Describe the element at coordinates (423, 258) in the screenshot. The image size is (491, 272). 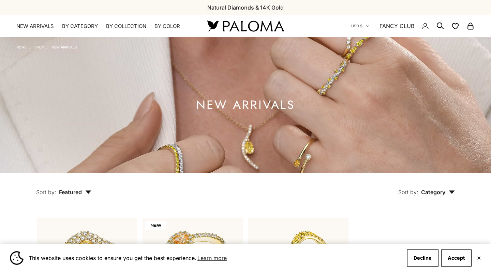
I see `button: Decline` at that location.